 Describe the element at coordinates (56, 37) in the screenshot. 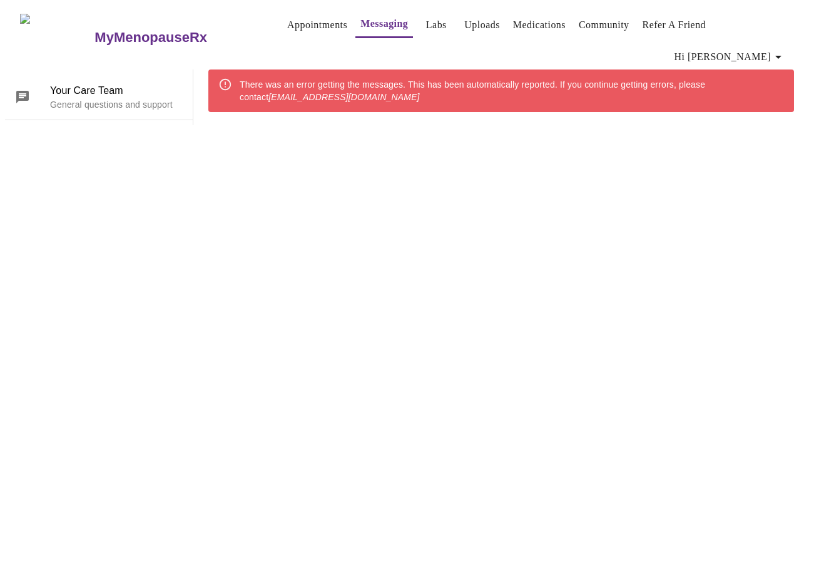

I see `img: MyMenopauseRx Logo` at that location.